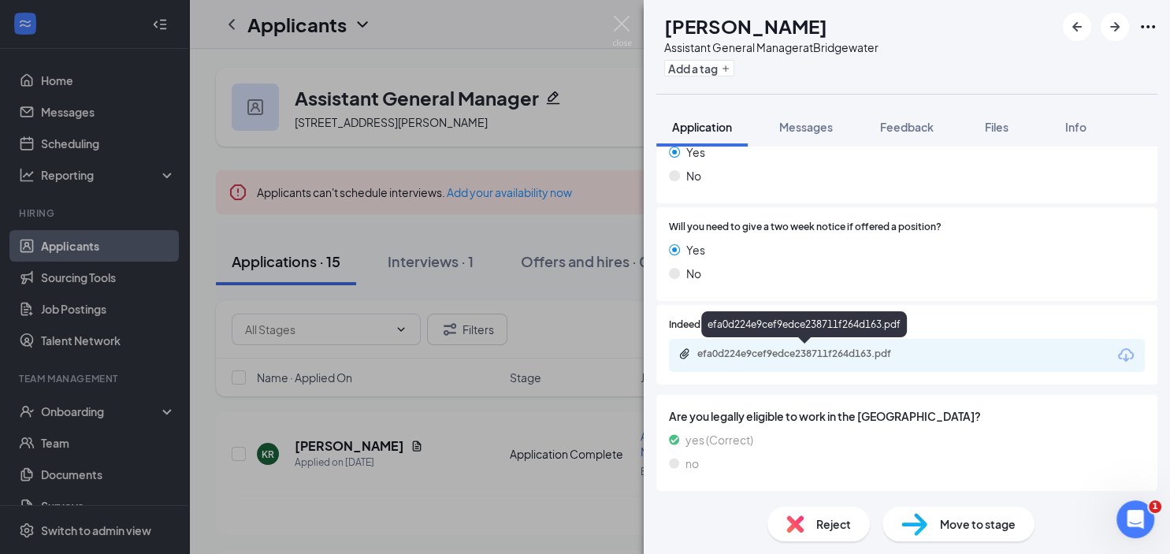  Describe the element at coordinates (771, 47) in the screenshot. I see `div: Assistant General Manager at Bridgewater` at that location.